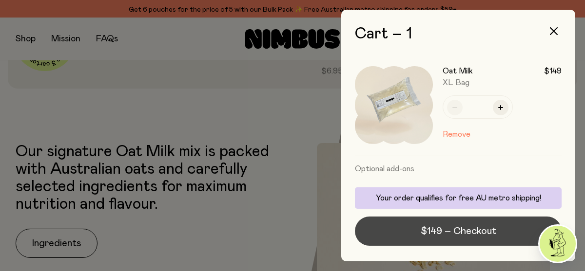  What do you see at coordinates (458, 71) in the screenshot?
I see `h3: Oat Milk` at bounding box center [458, 71].